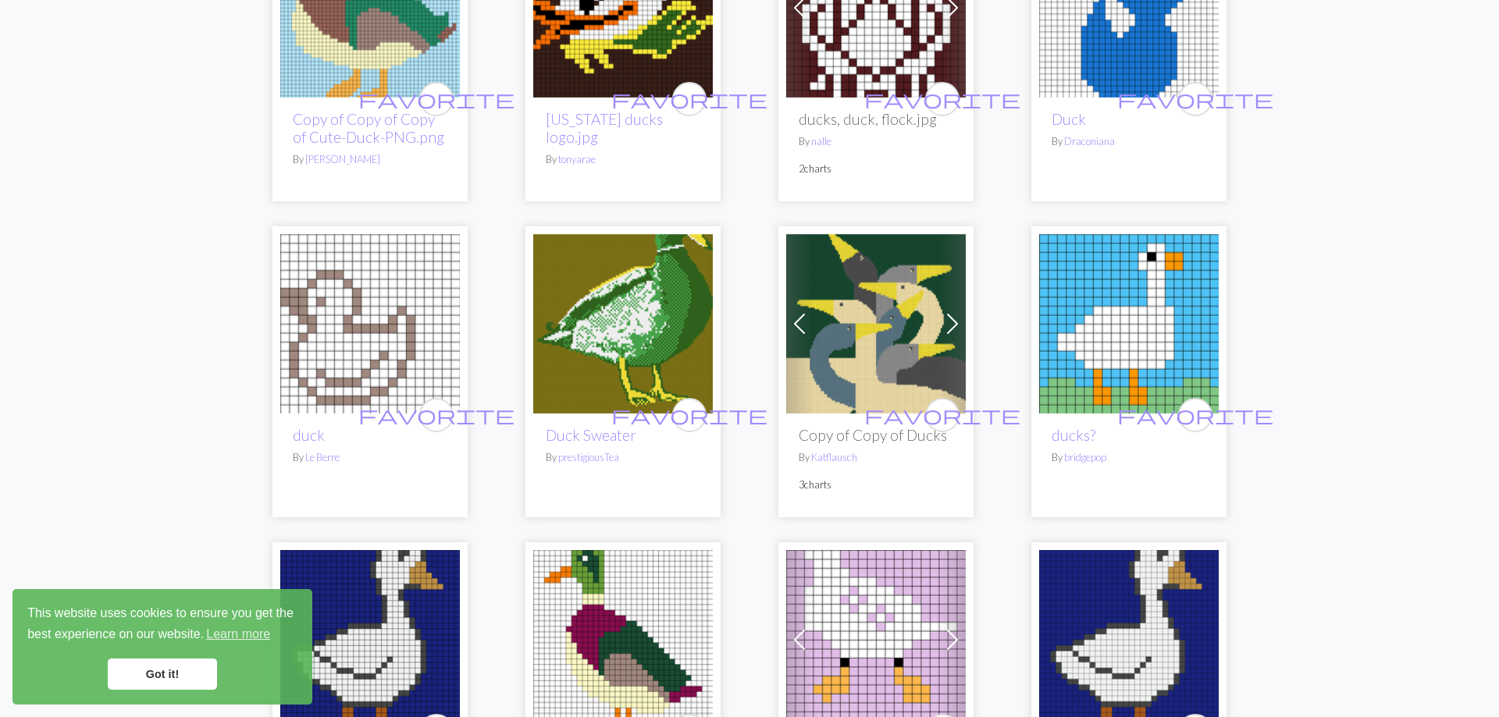 The height and width of the screenshot is (717, 1499). Describe the element at coordinates (238, 635) in the screenshot. I see `a: learn more about cookies` at that location.